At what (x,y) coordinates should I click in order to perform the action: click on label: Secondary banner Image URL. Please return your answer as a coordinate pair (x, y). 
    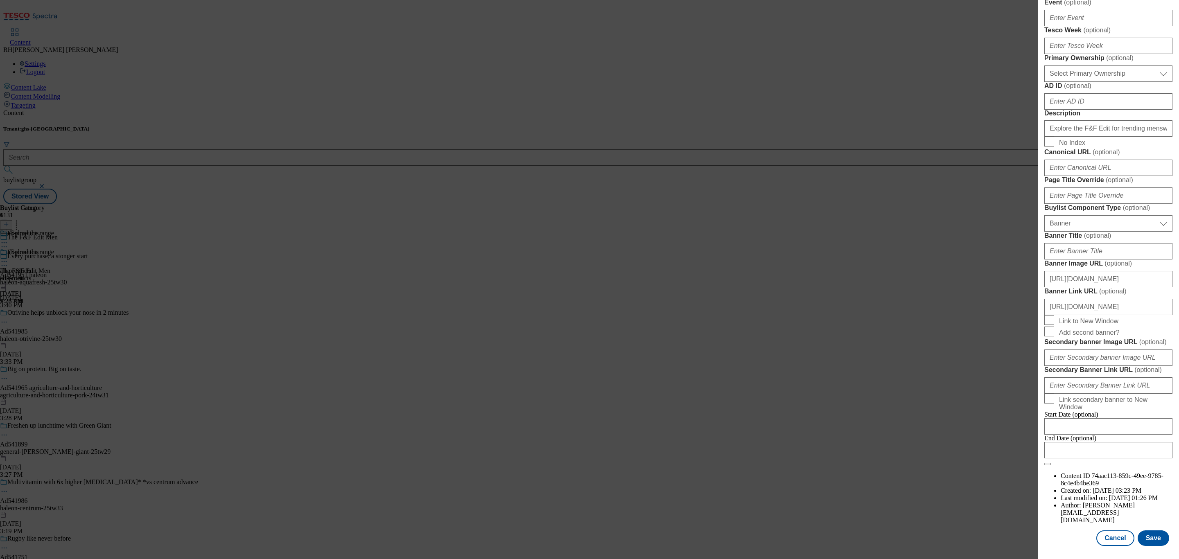
    Looking at the image, I should click on (1108, 342).